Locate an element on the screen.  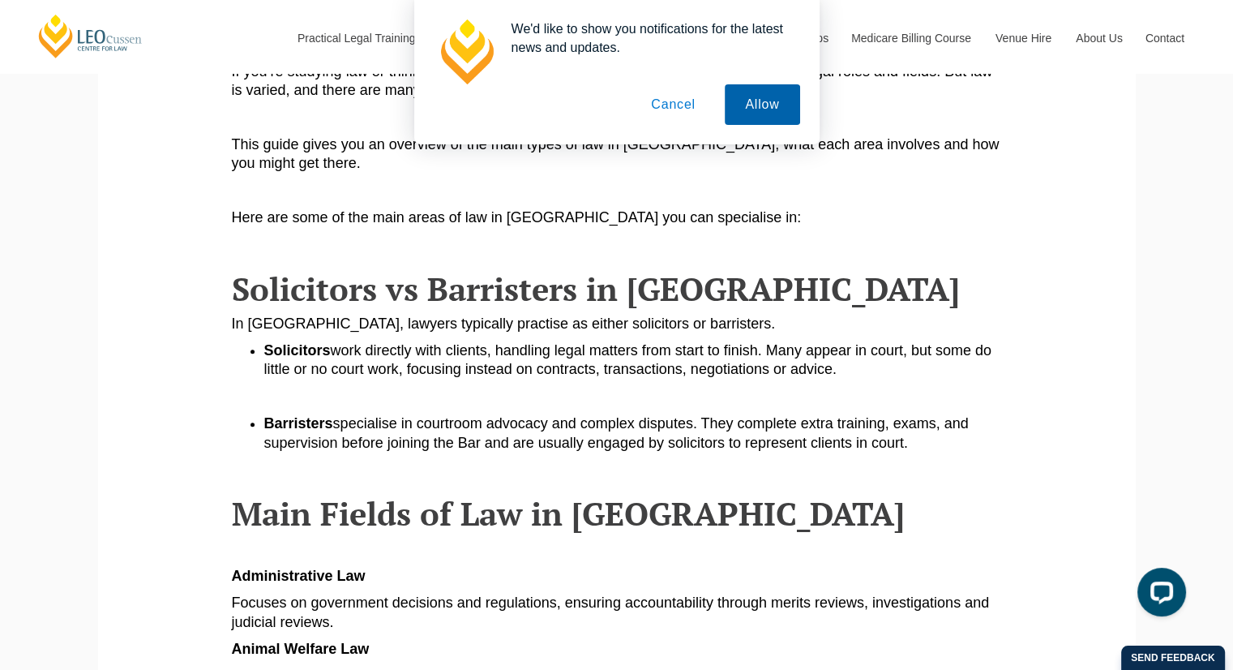
div: We'd like to show you notifications for the latest news and updates. is located at coordinates (649, 38).